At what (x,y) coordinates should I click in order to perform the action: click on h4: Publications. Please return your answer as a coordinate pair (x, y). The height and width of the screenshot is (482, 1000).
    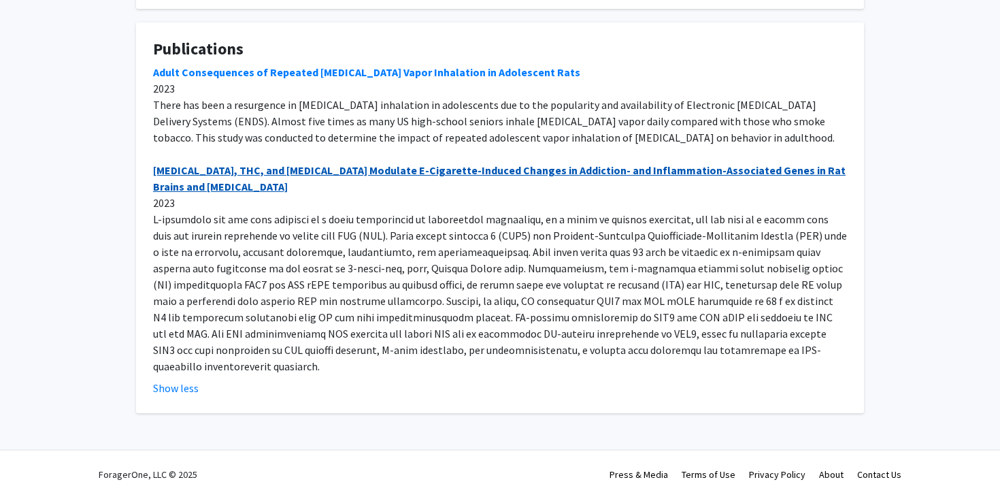
    Looking at the image, I should click on (500, 49).